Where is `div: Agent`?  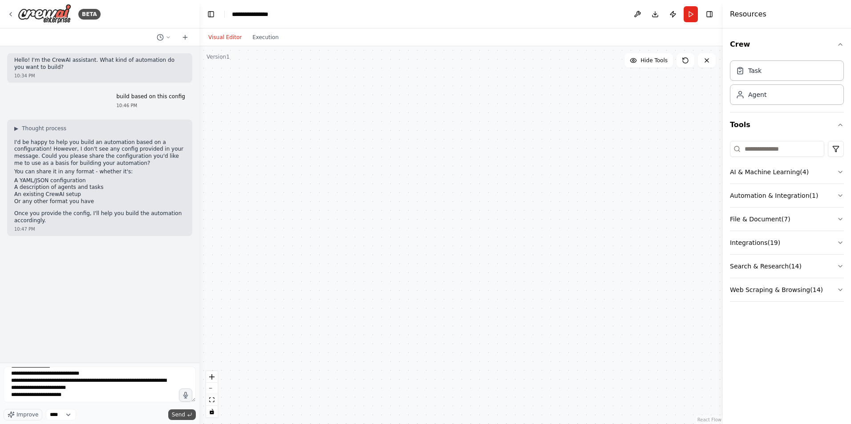 div: Agent is located at coordinates (757, 95).